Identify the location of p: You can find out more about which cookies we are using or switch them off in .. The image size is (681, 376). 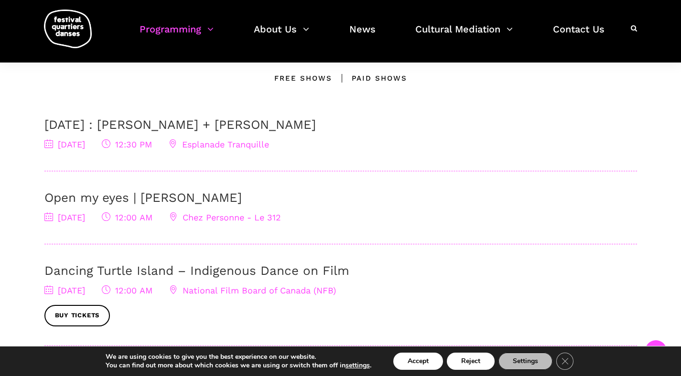
(238, 366).